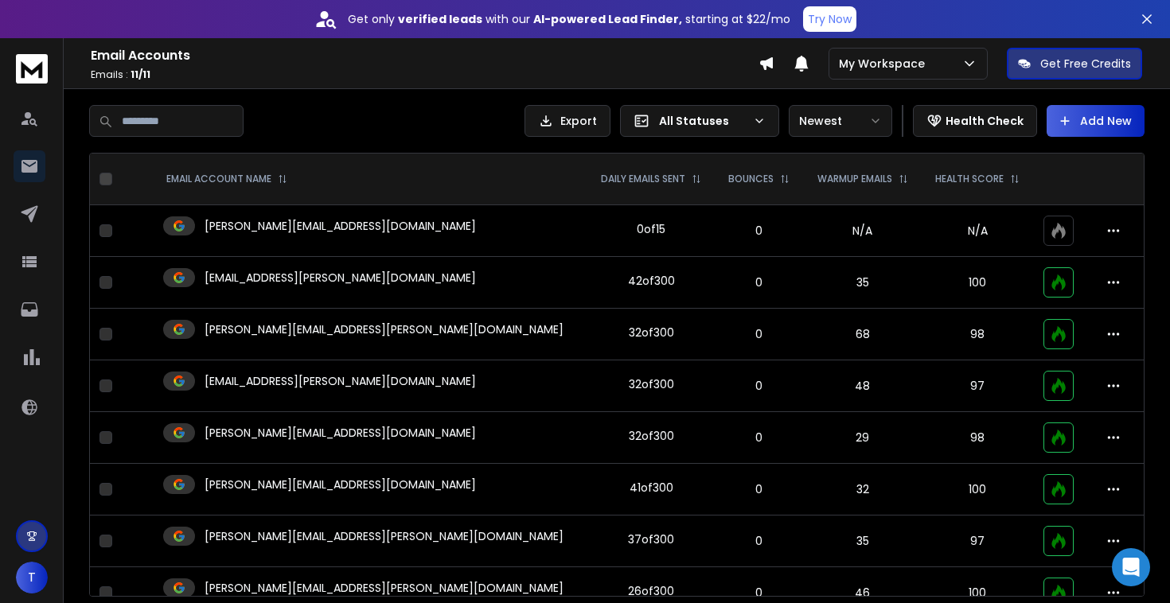  I want to click on img: logo, so click(32, 68).